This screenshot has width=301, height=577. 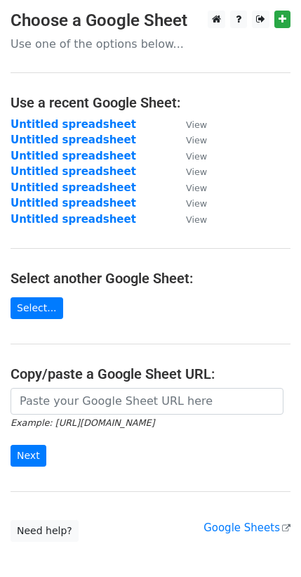 I want to click on h4: Use a recent Google Sheet:, so click(x=150, y=103).